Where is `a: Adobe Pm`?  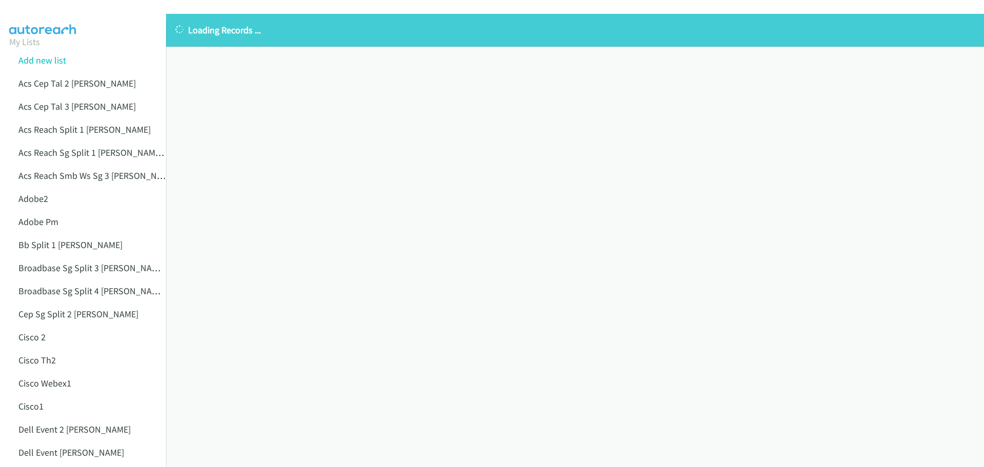
a: Adobe Pm is located at coordinates (38, 221).